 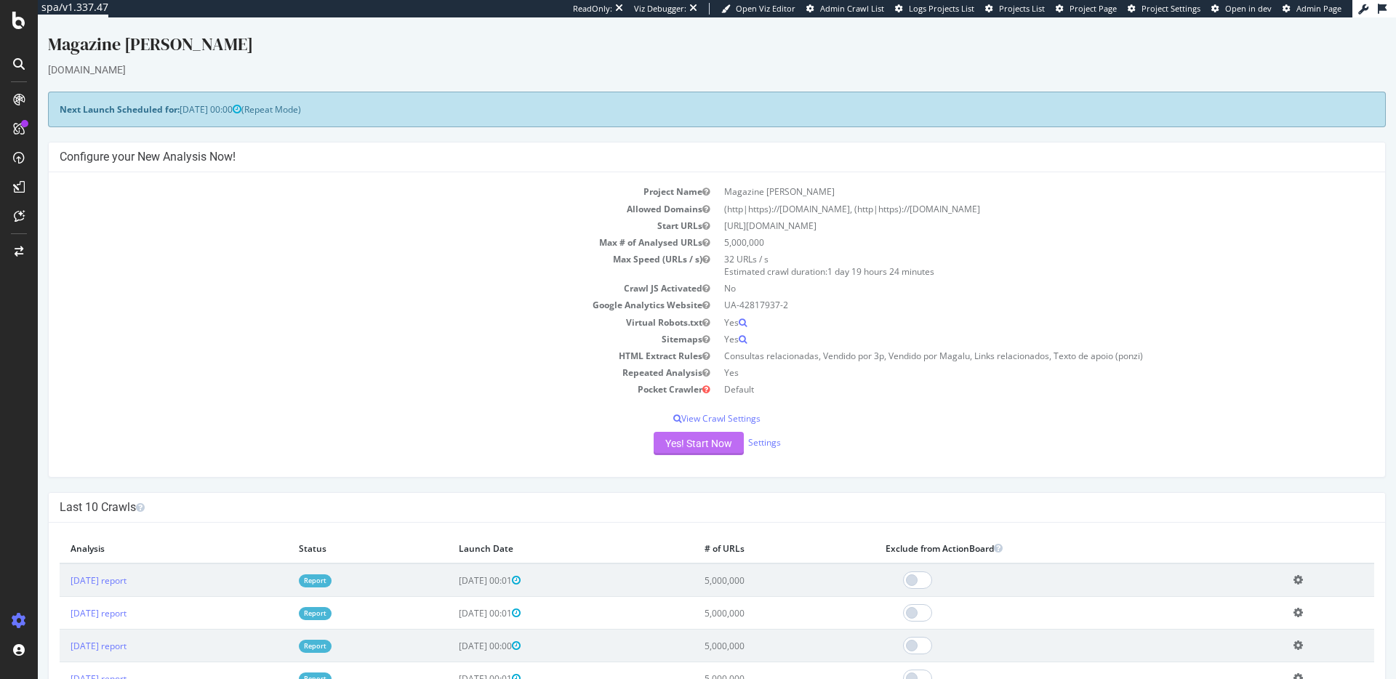 What do you see at coordinates (350, 287) in the screenshot?
I see `td: Google Analytics Website` at bounding box center [350, 287].